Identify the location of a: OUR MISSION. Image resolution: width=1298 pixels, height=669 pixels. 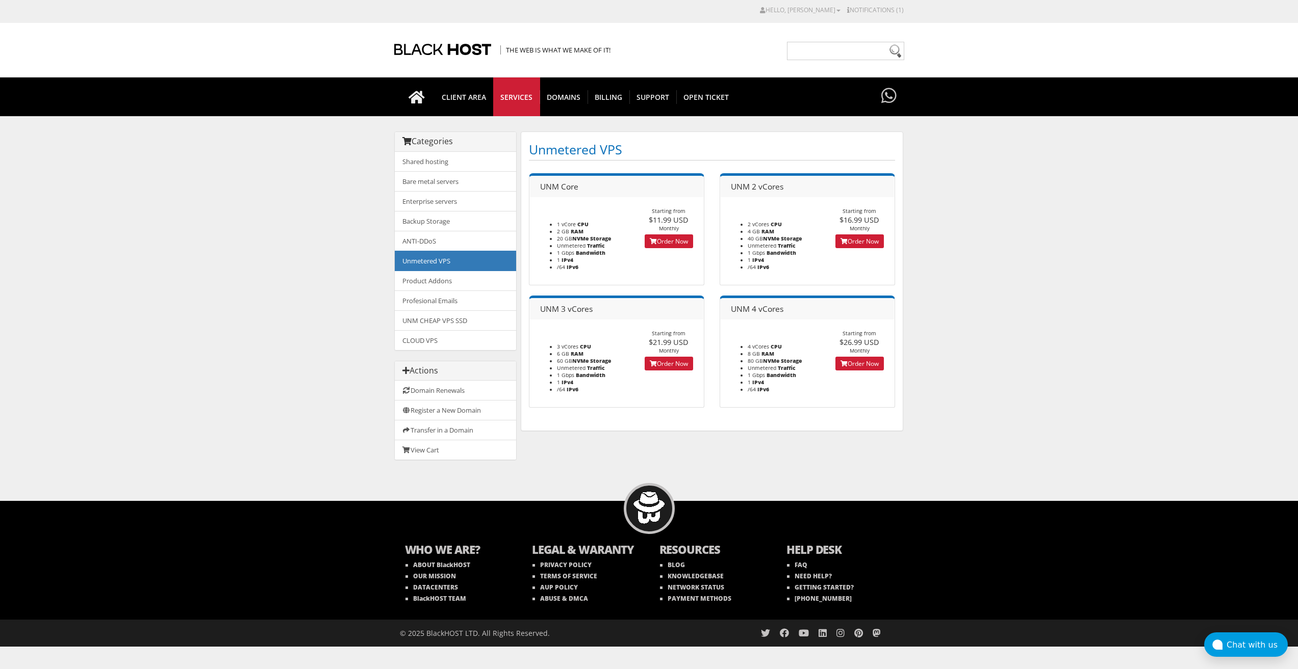
(430, 576).